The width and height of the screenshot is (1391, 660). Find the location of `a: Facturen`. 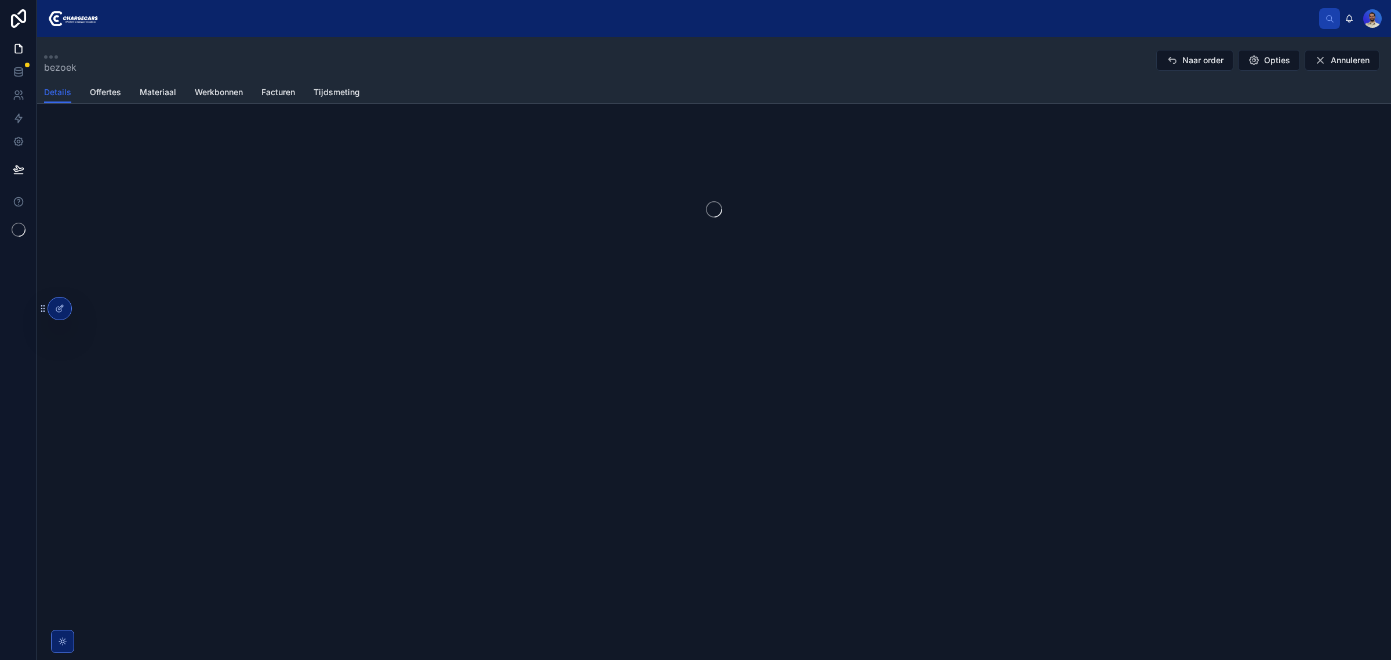

a: Facturen is located at coordinates (278, 93).